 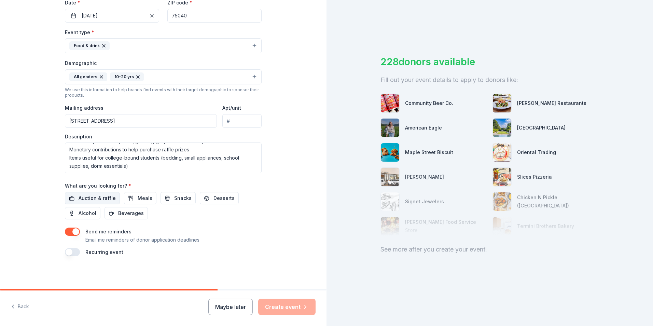 What do you see at coordinates (131, 213) in the screenshot?
I see `span: Beverages` at bounding box center [131, 213].